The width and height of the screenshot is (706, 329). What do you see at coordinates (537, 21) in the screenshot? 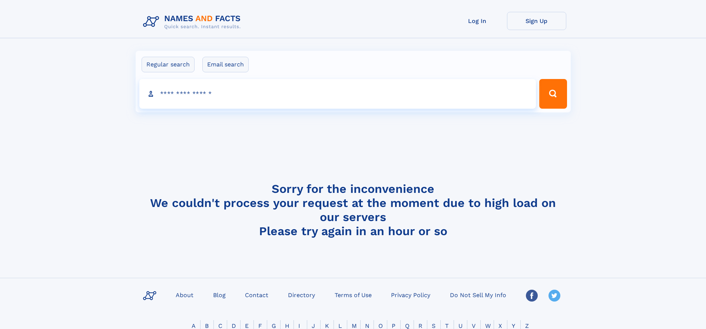
I see `a: Sign Up` at bounding box center [537, 21].